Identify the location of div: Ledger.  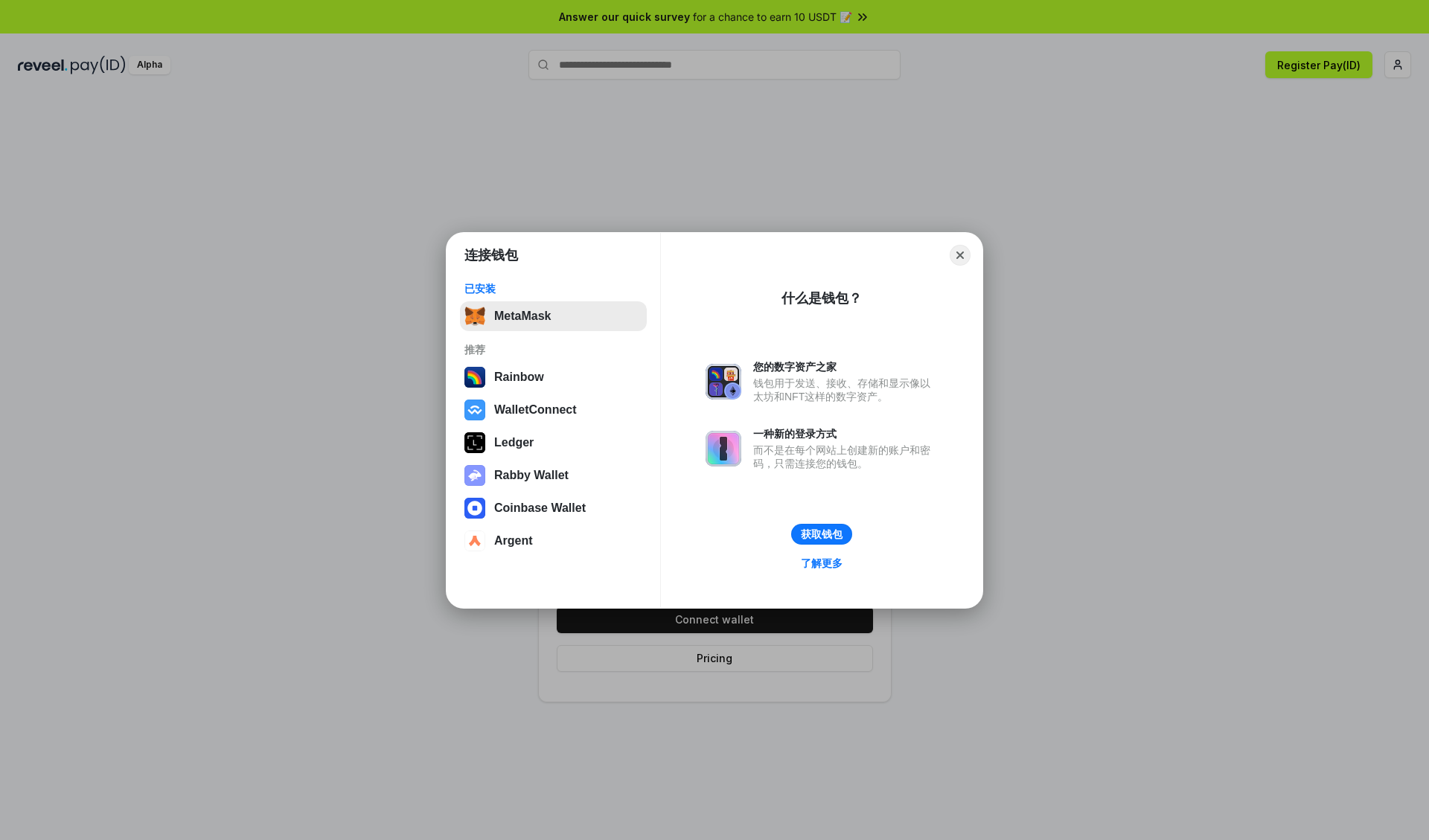
(514, 443).